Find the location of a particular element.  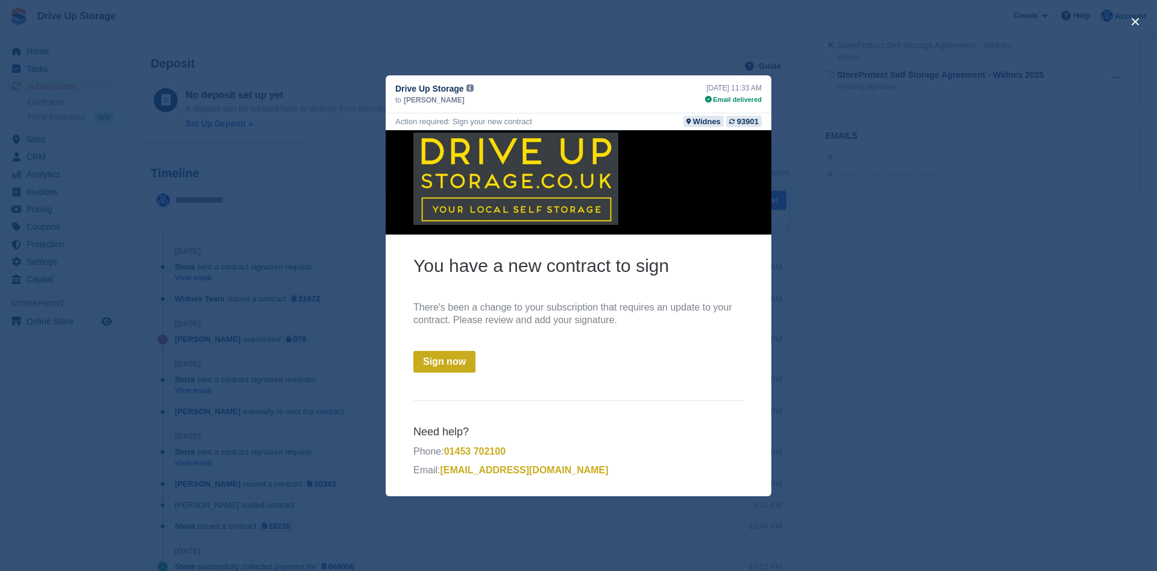

span: Drive Up Storage is located at coordinates (430, 89).